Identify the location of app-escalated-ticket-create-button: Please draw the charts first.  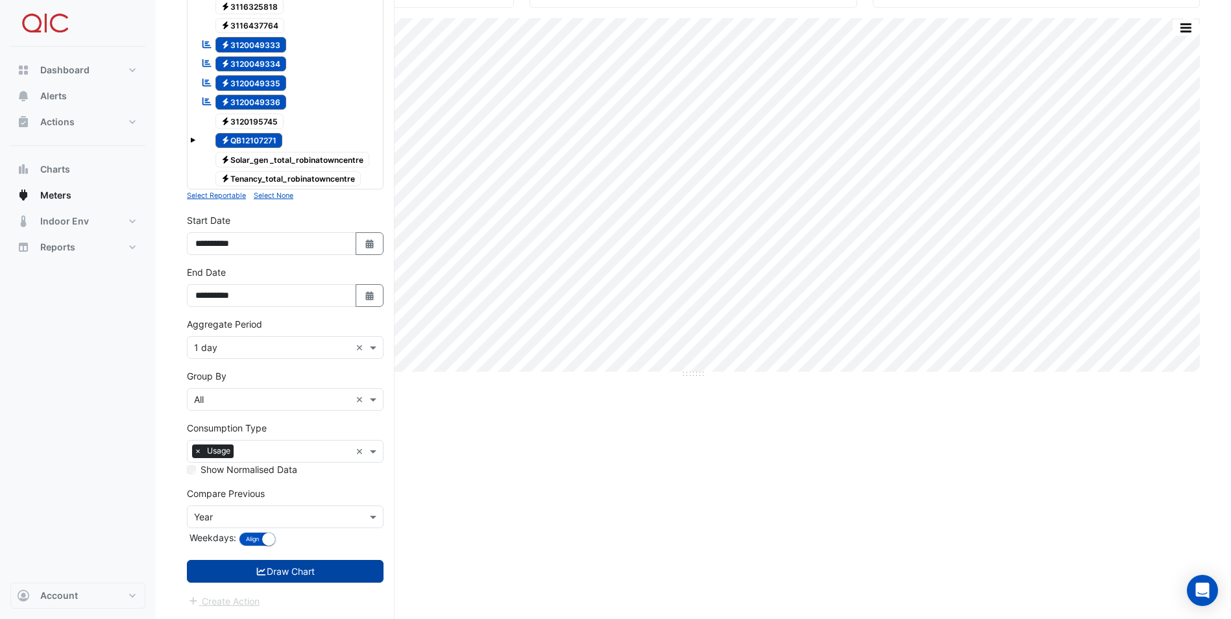
(223, 600).